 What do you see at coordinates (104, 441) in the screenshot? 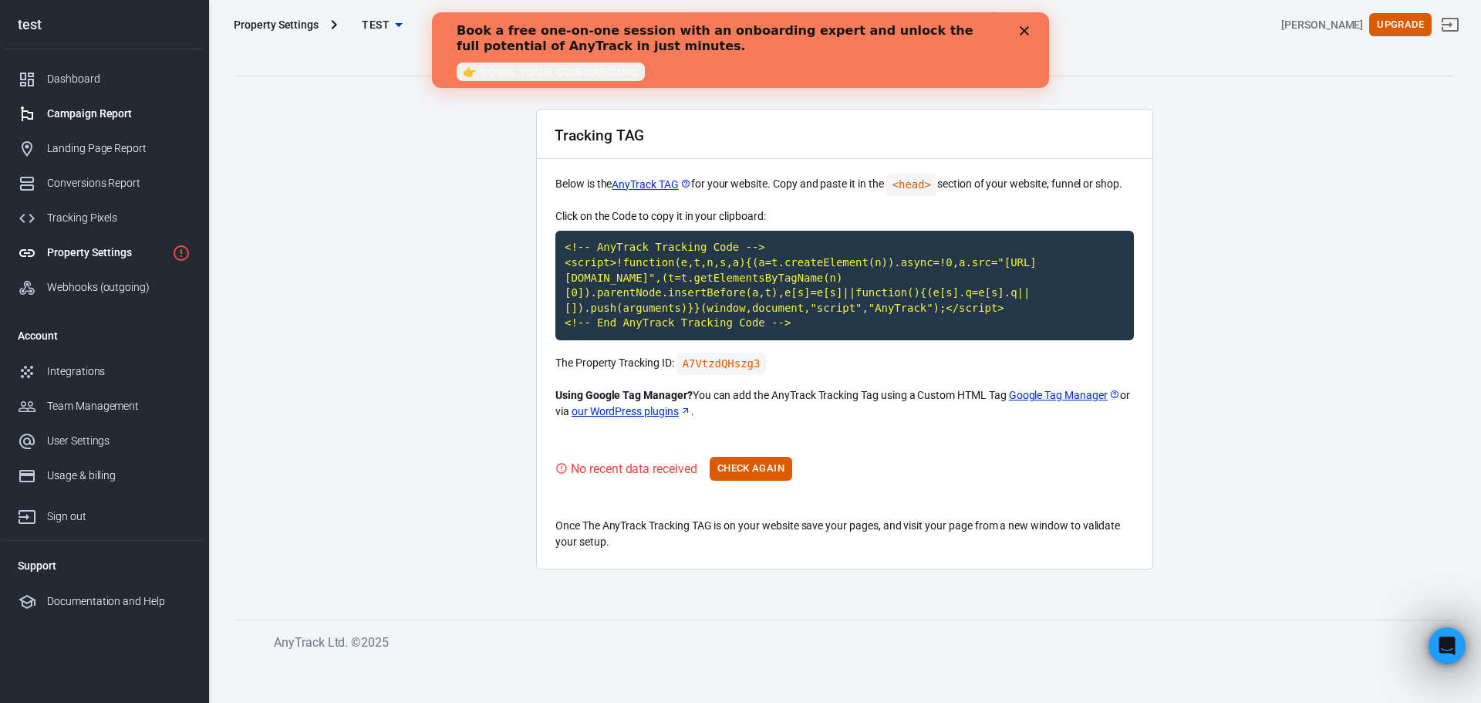
I see `a: User Settings` at bounding box center [104, 441].